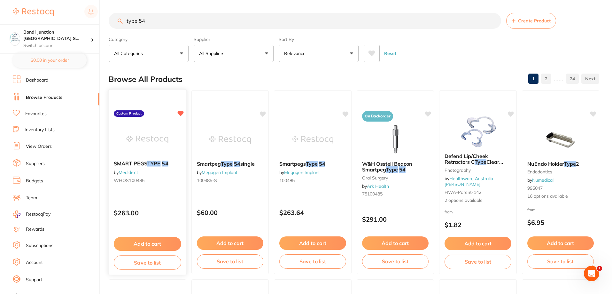  I want to click on a: 1, so click(534, 79).